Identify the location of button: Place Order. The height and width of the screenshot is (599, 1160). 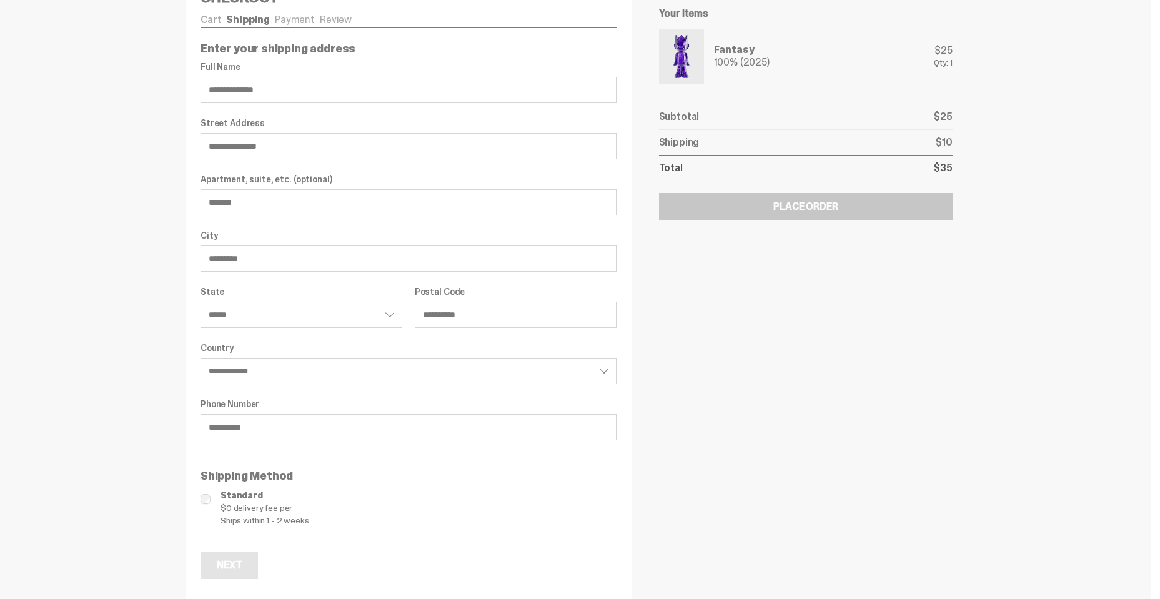
(806, 207).